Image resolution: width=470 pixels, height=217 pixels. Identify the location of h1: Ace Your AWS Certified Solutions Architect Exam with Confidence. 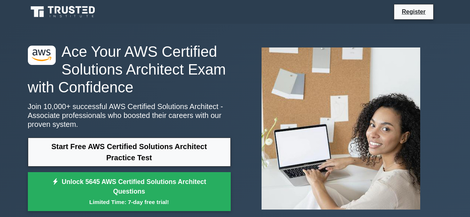
(129, 69).